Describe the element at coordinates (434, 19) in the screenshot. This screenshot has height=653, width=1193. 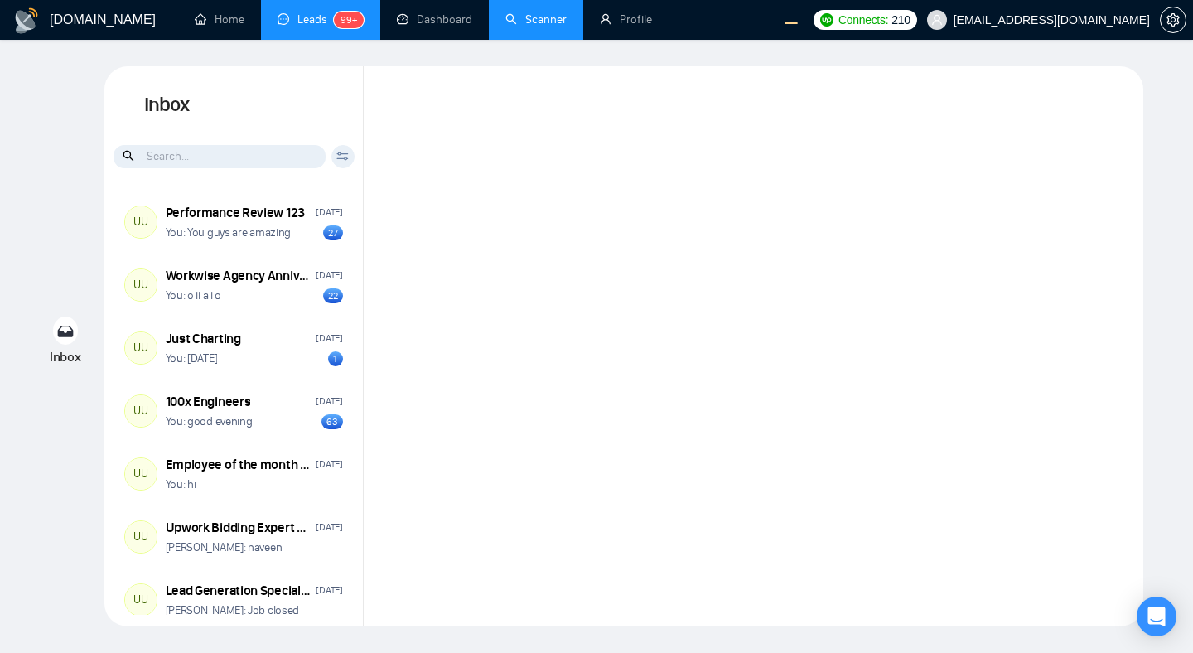
I see `a: dashboardDashboard` at that location.